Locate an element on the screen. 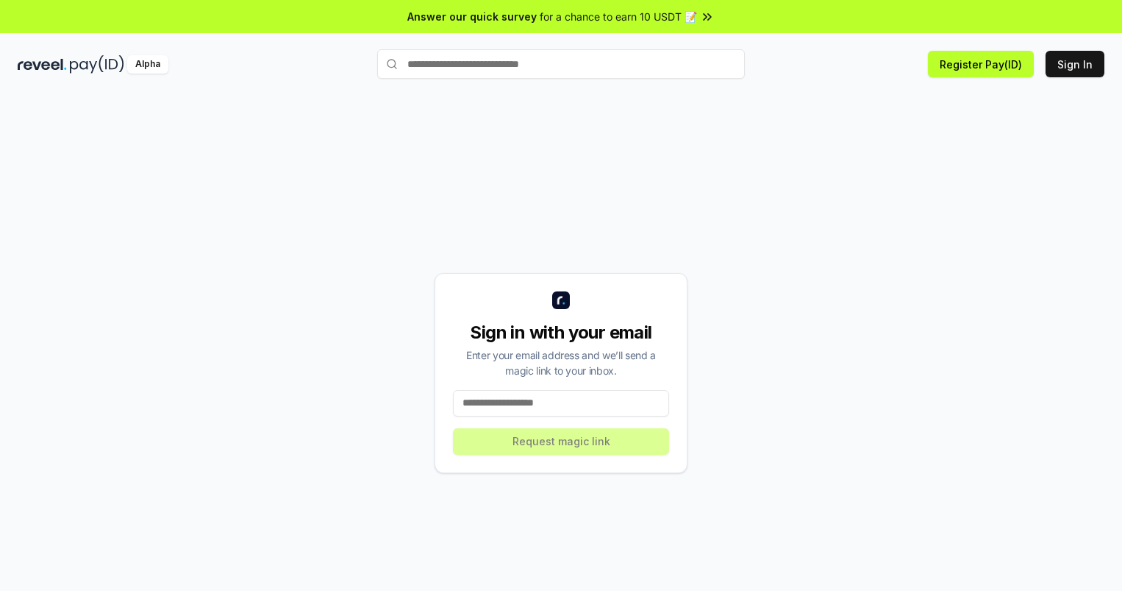  img: logo_small is located at coordinates (561, 300).